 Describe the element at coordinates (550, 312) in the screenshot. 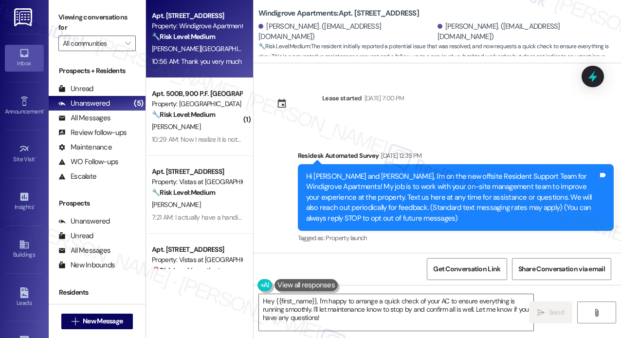

I see `button: Send` at that location.